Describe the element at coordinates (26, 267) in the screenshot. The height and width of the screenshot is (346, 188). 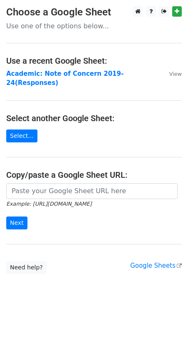
I see `a: Need help?` at that location.